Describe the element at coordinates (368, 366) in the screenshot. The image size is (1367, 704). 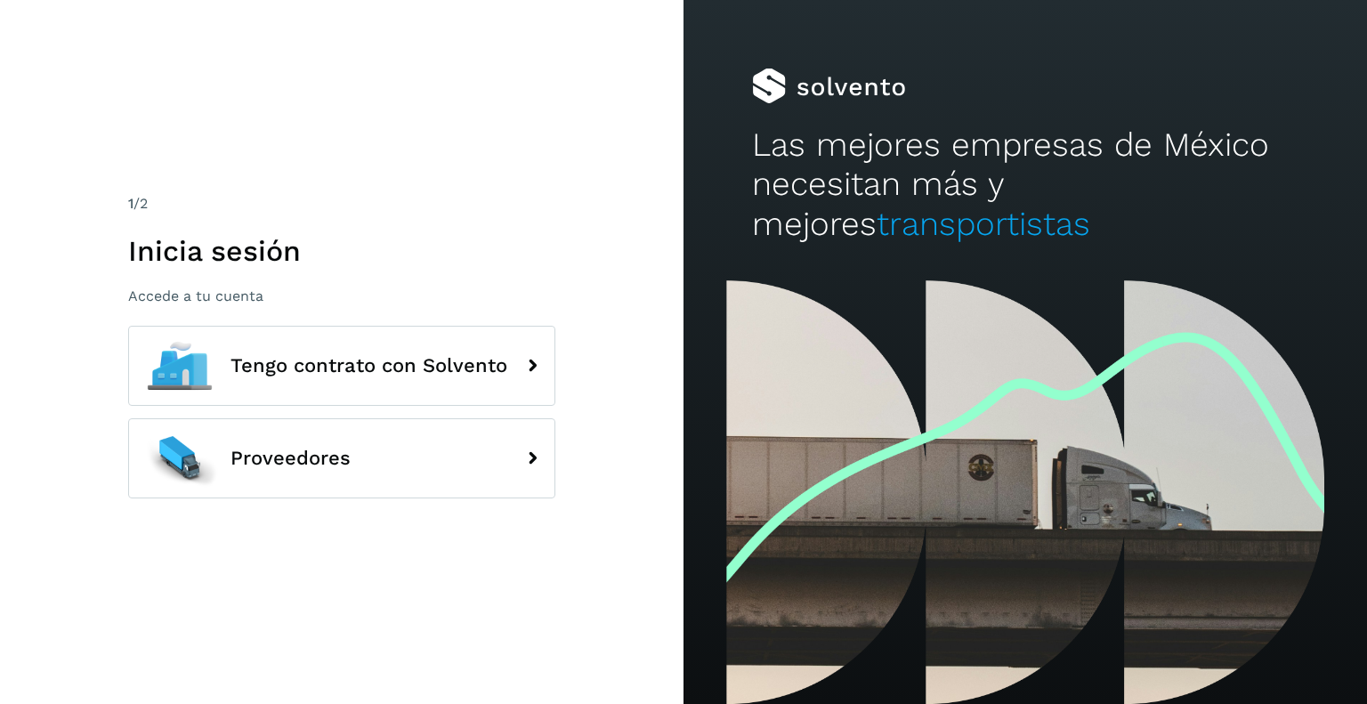
I see `span: Tengo contrato con Solvento` at that location.